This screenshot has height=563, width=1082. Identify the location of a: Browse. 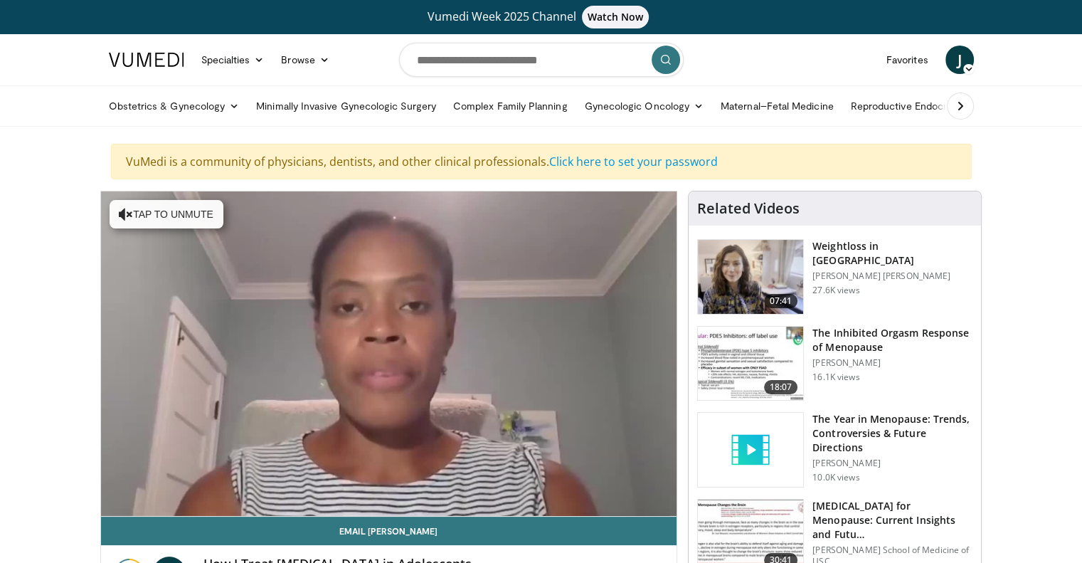
(305, 60).